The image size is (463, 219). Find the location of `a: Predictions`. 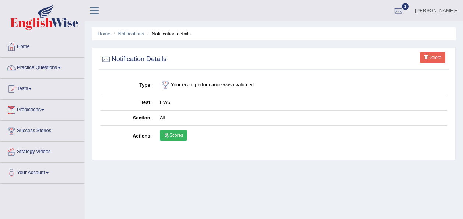

a: Predictions is located at coordinates (42, 109).